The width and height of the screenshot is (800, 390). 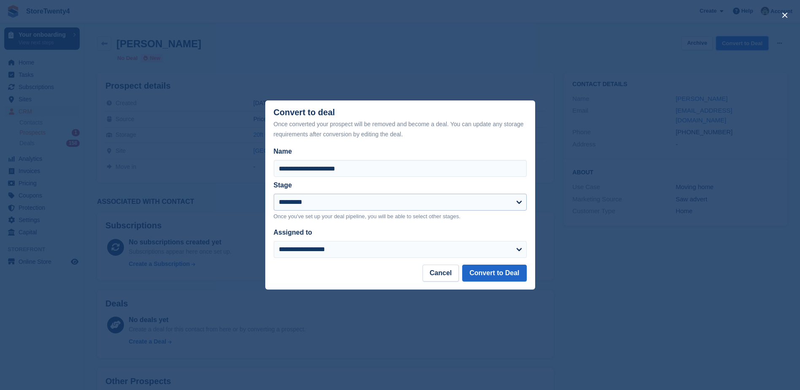 What do you see at coordinates (283, 185) in the screenshot?
I see `label: Stage` at bounding box center [283, 185].